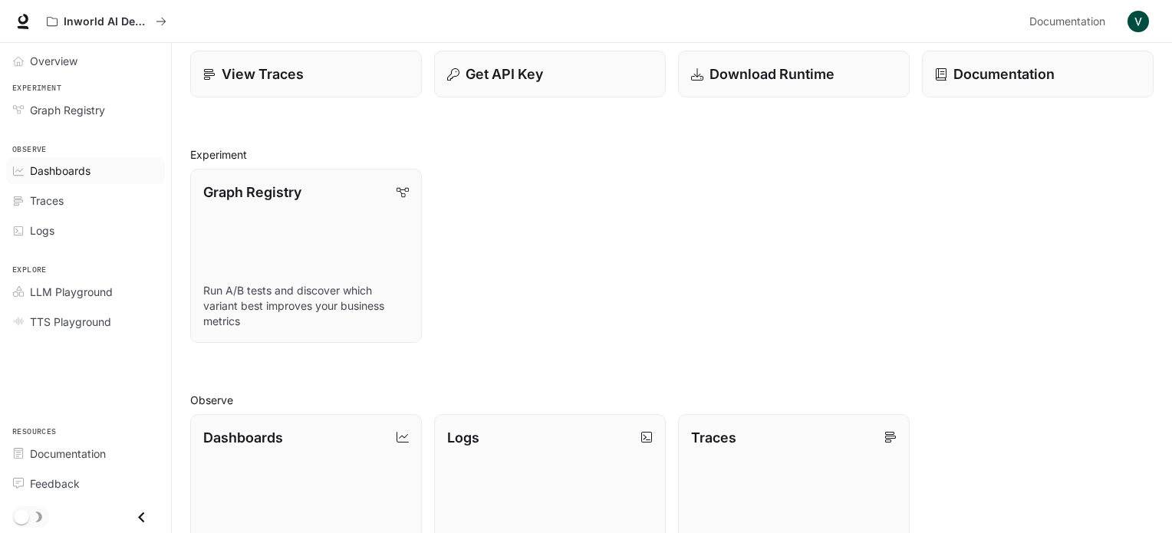 The height and width of the screenshot is (533, 1172). What do you see at coordinates (71, 321) in the screenshot?
I see `span: TTS Playground` at bounding box center [71, 321].